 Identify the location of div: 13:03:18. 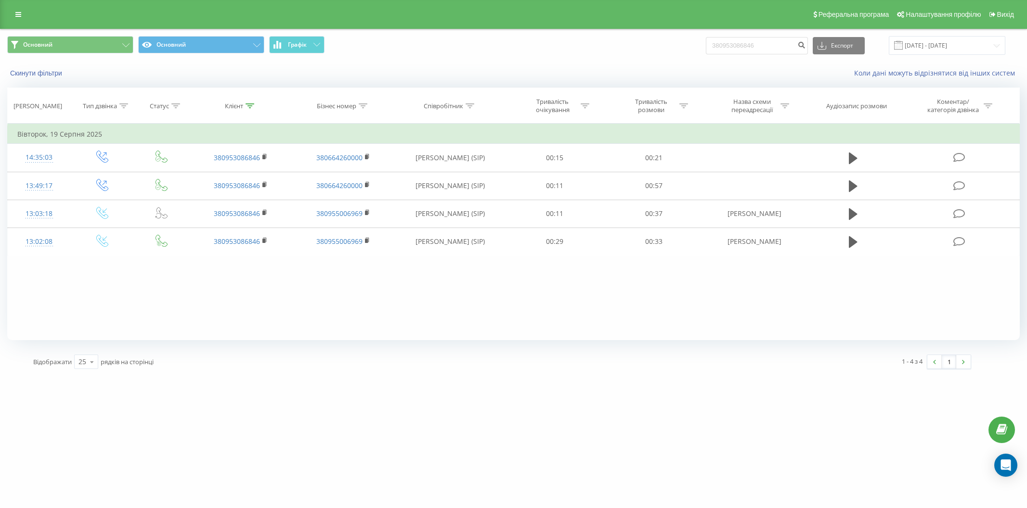
(39, 214).